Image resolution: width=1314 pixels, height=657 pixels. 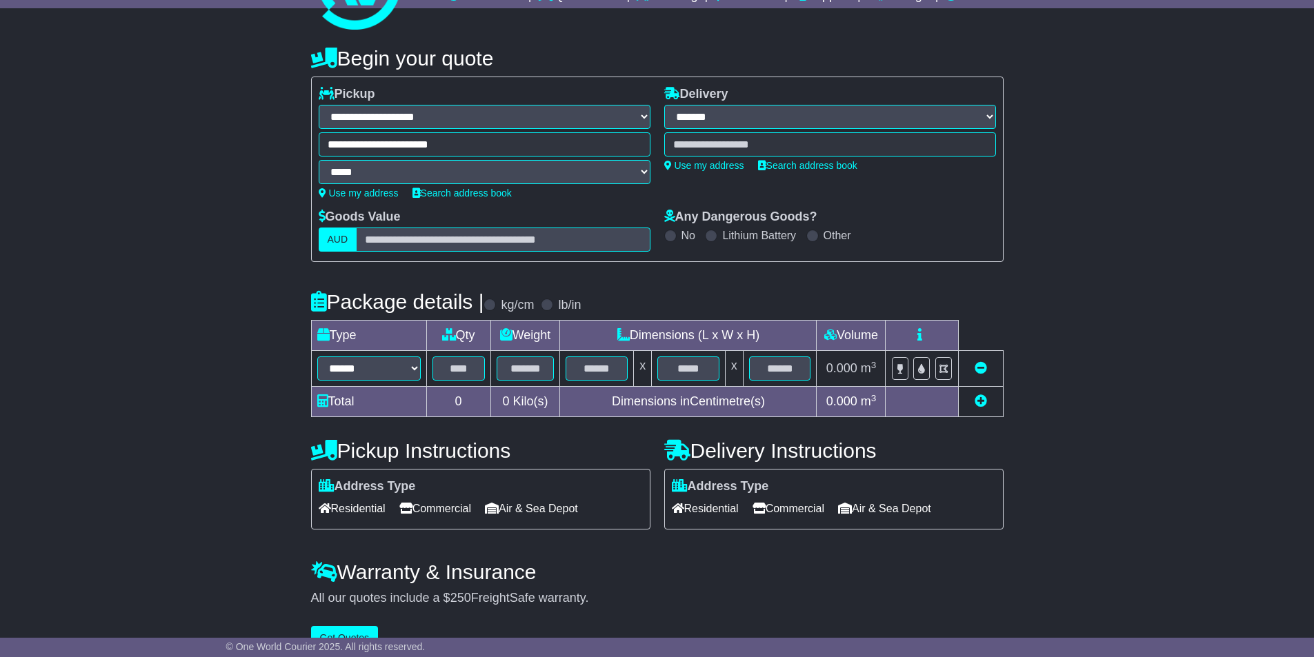 What do you see at coordinates (688, 402) in the screenshot?
I see `td: Dimensions in Centimetre(s)` at bounding box center [688, 402].